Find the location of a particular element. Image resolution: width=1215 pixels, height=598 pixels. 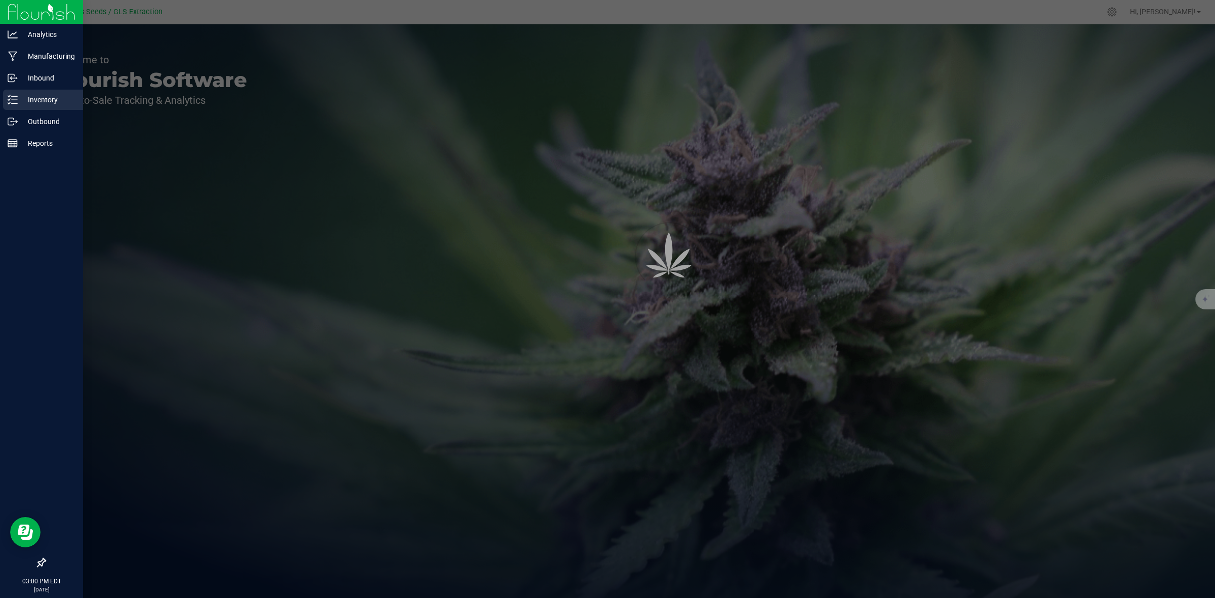

p: Analytics is located at coordinates (48, 34).